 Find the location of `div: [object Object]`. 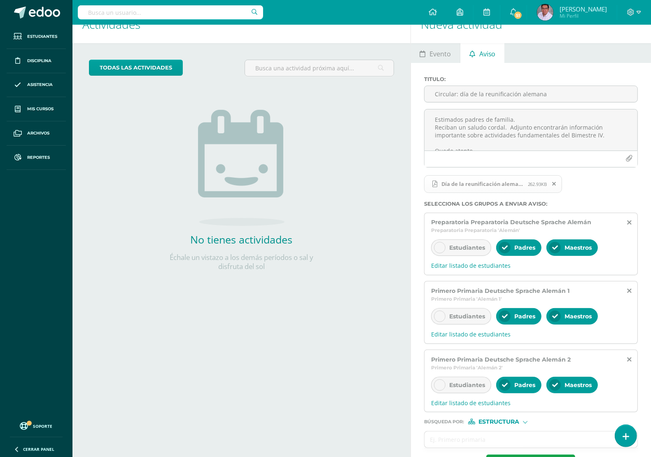

div: [object Object] is located at coordinates (499, 422).